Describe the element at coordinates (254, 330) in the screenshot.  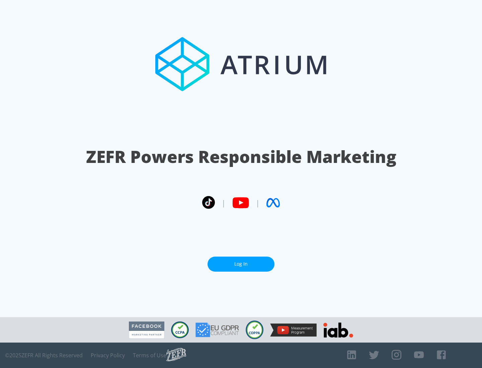
I see `img: COPPA Compliant` at that location.